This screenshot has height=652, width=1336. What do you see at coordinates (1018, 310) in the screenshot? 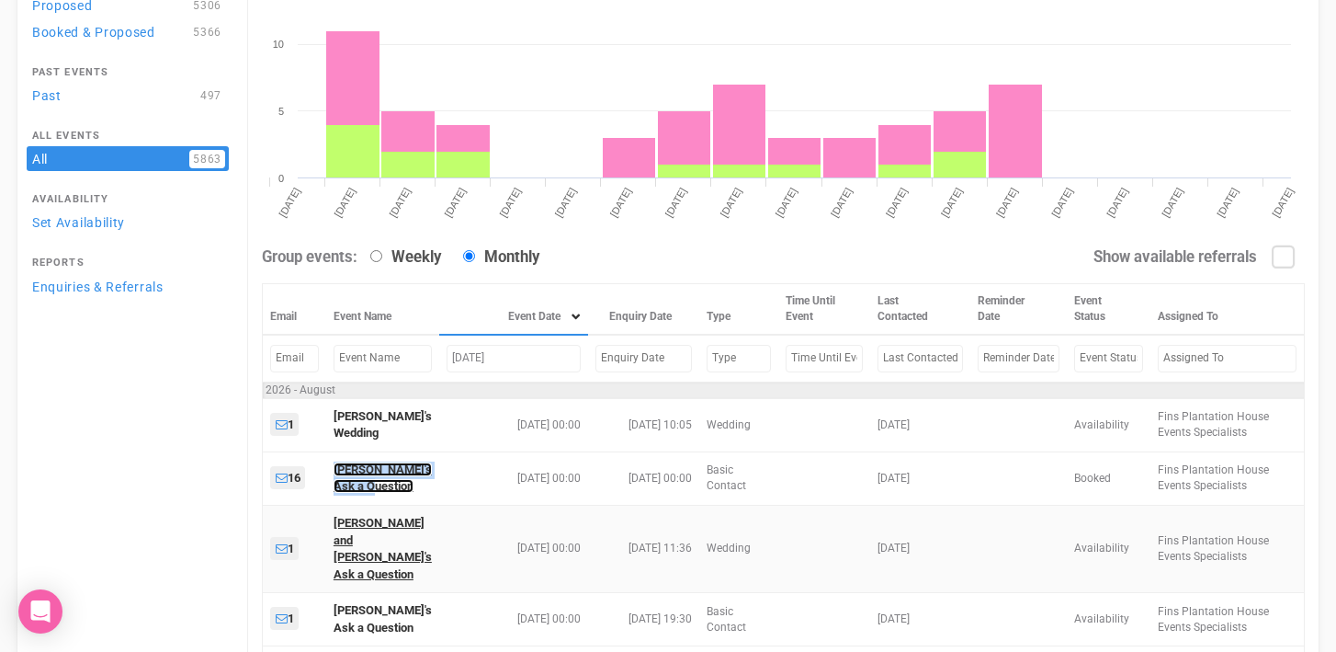
I see `th: Reminder Date` at bounding box center [1018, 310].